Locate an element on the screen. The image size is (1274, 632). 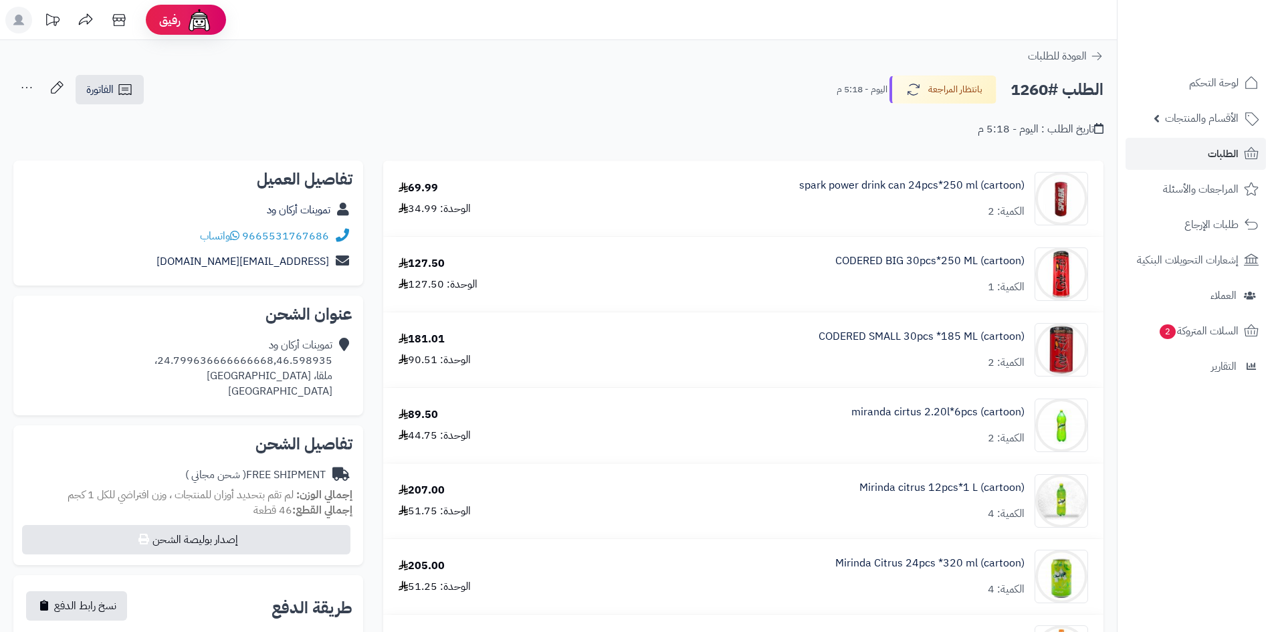
span: الطلبات is located at coordinates (1223, 154).